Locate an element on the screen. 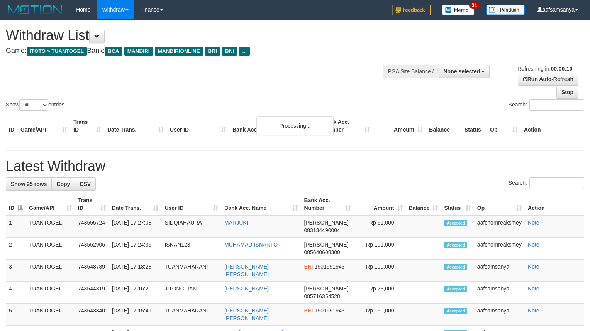 This screenshot has width=590, height=331. th: Bank Acc. Number: activate to sort column ascending is located at coordinates (327, 204).